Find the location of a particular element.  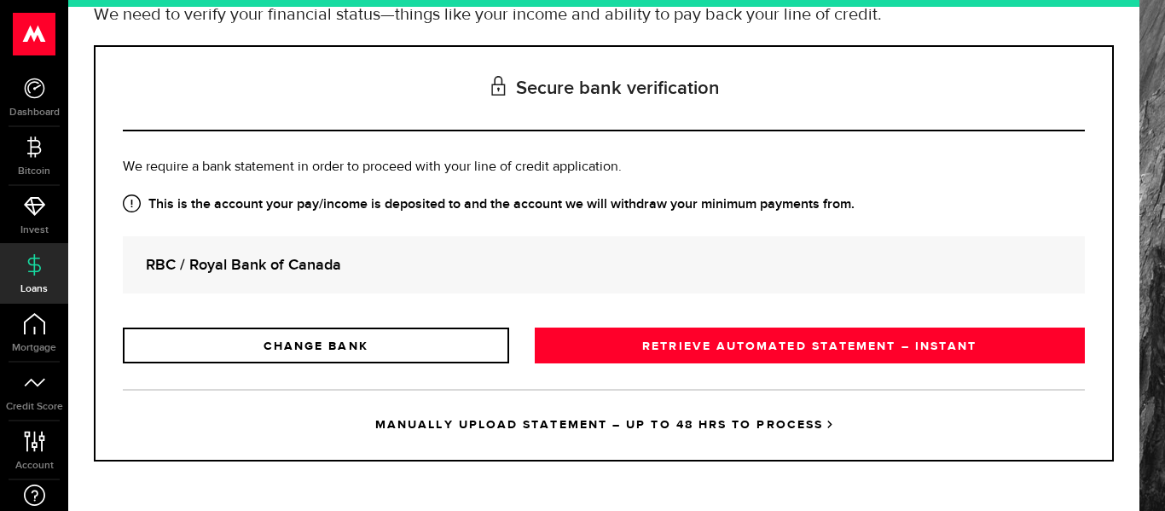

a: RETRIEVE AUTOMATED STATEMENT – INSTANT is located at coordinates (810, 346).